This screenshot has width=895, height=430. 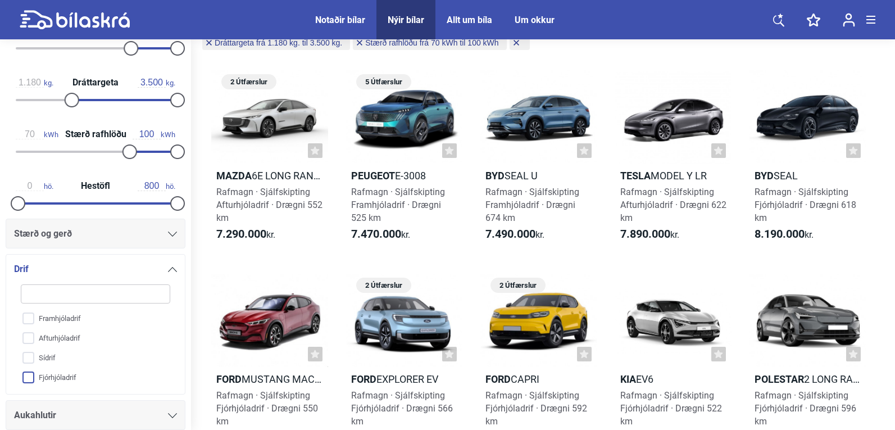 I want to click on span: Stærð rafhlöðu frá 70 kWh til 100 kWh, so click(x=431, y=43).